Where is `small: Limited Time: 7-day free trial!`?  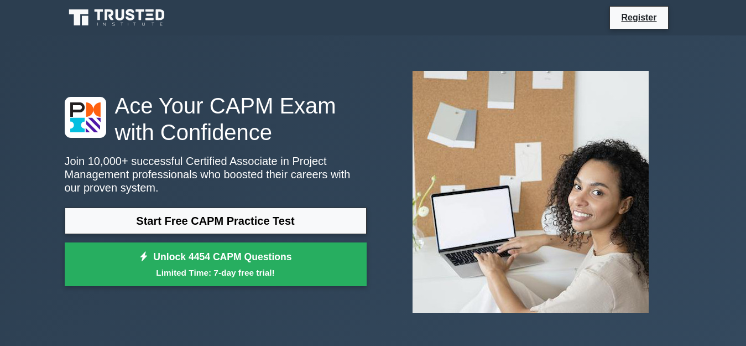
small: Limited Time: 7-day free trial! is located at coordinates (216, 272).